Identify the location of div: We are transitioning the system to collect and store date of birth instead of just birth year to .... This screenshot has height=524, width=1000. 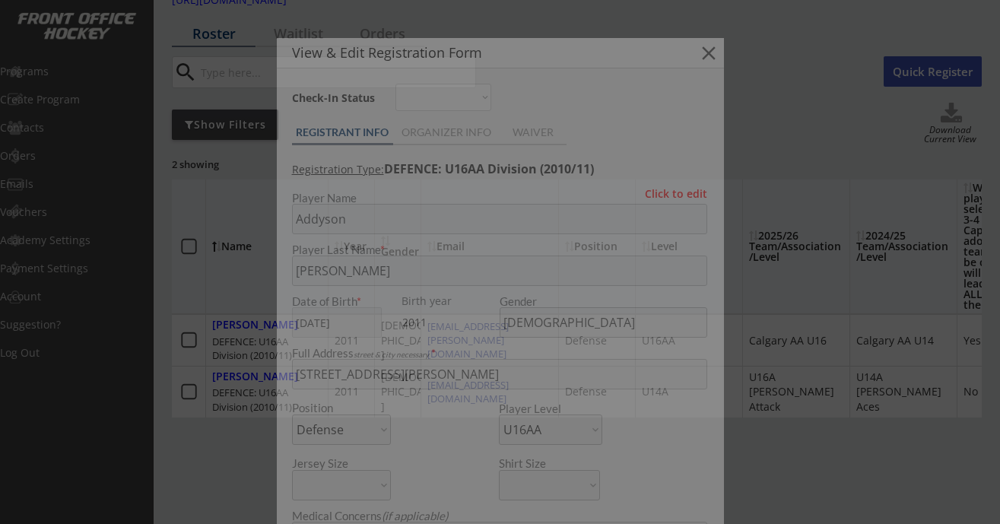
(449, 301).